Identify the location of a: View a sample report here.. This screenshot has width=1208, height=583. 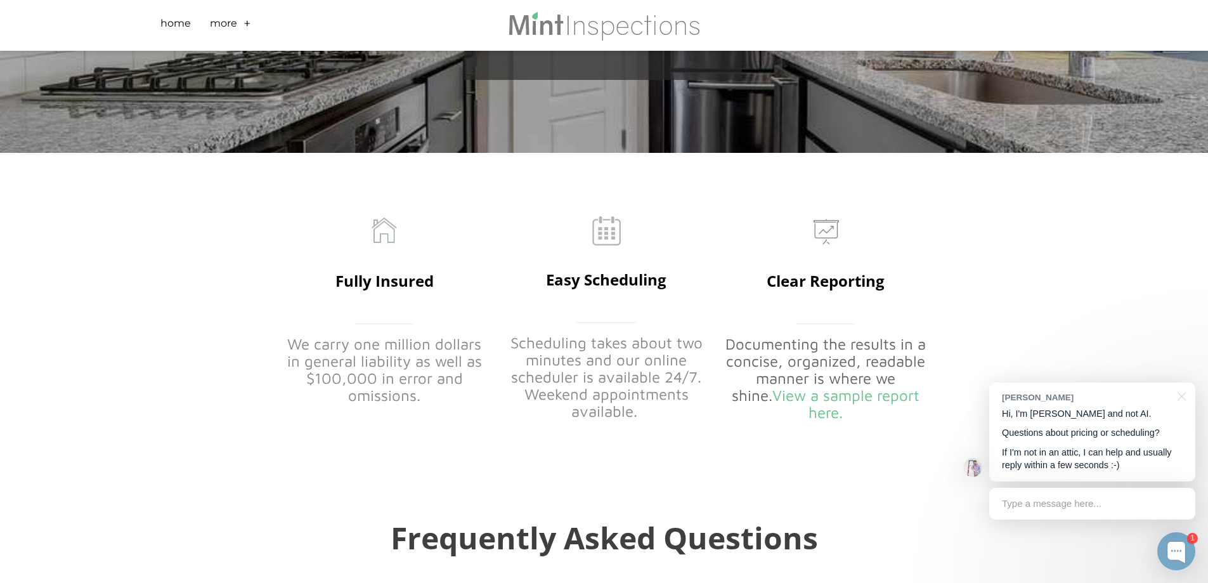
(846, 403).